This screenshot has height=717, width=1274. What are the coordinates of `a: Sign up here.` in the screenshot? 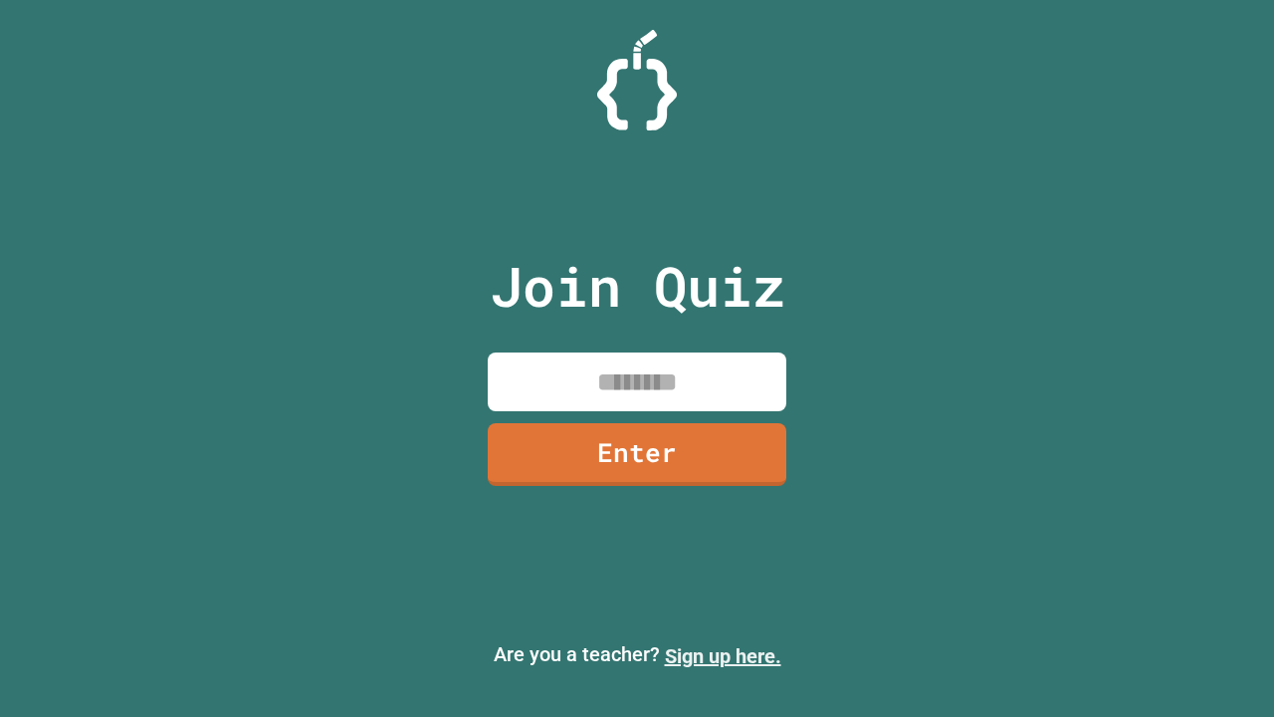 It's located at (723, 656).